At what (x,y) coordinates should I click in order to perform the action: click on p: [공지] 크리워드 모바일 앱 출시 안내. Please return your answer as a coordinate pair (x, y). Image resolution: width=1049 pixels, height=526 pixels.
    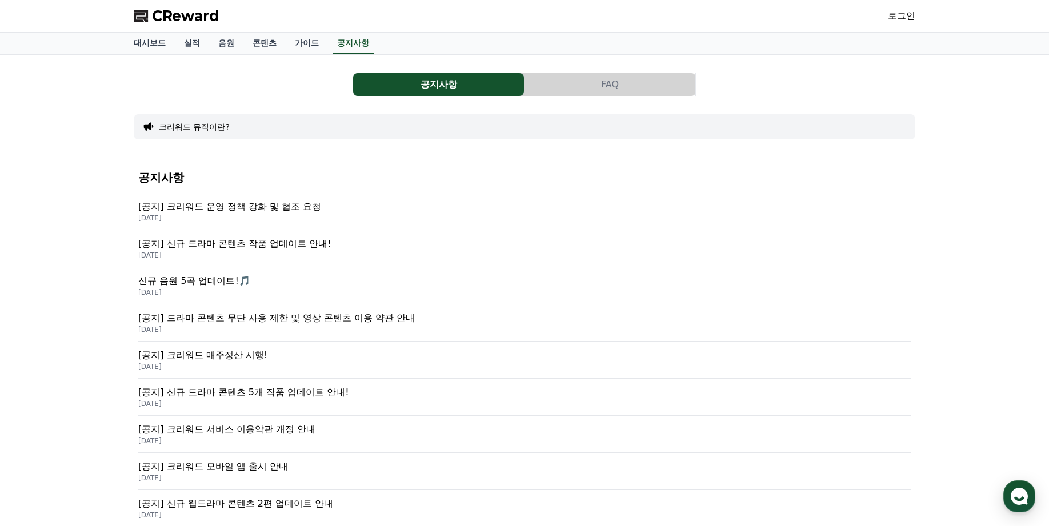
    Looking at the image, I should click on (524, 467).